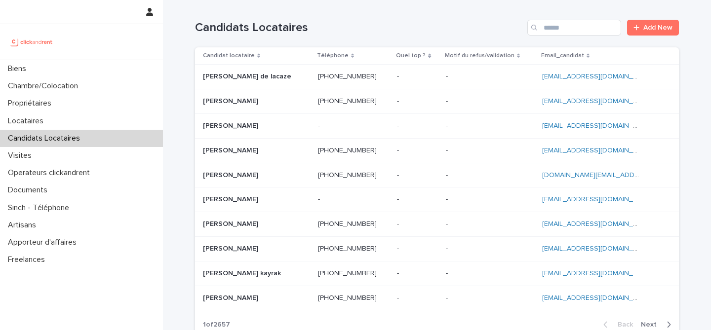  What do you see at coordinates (411, 56) in the screenshot?
I see `p: Quel top ?` at bounding box center [411, 56].